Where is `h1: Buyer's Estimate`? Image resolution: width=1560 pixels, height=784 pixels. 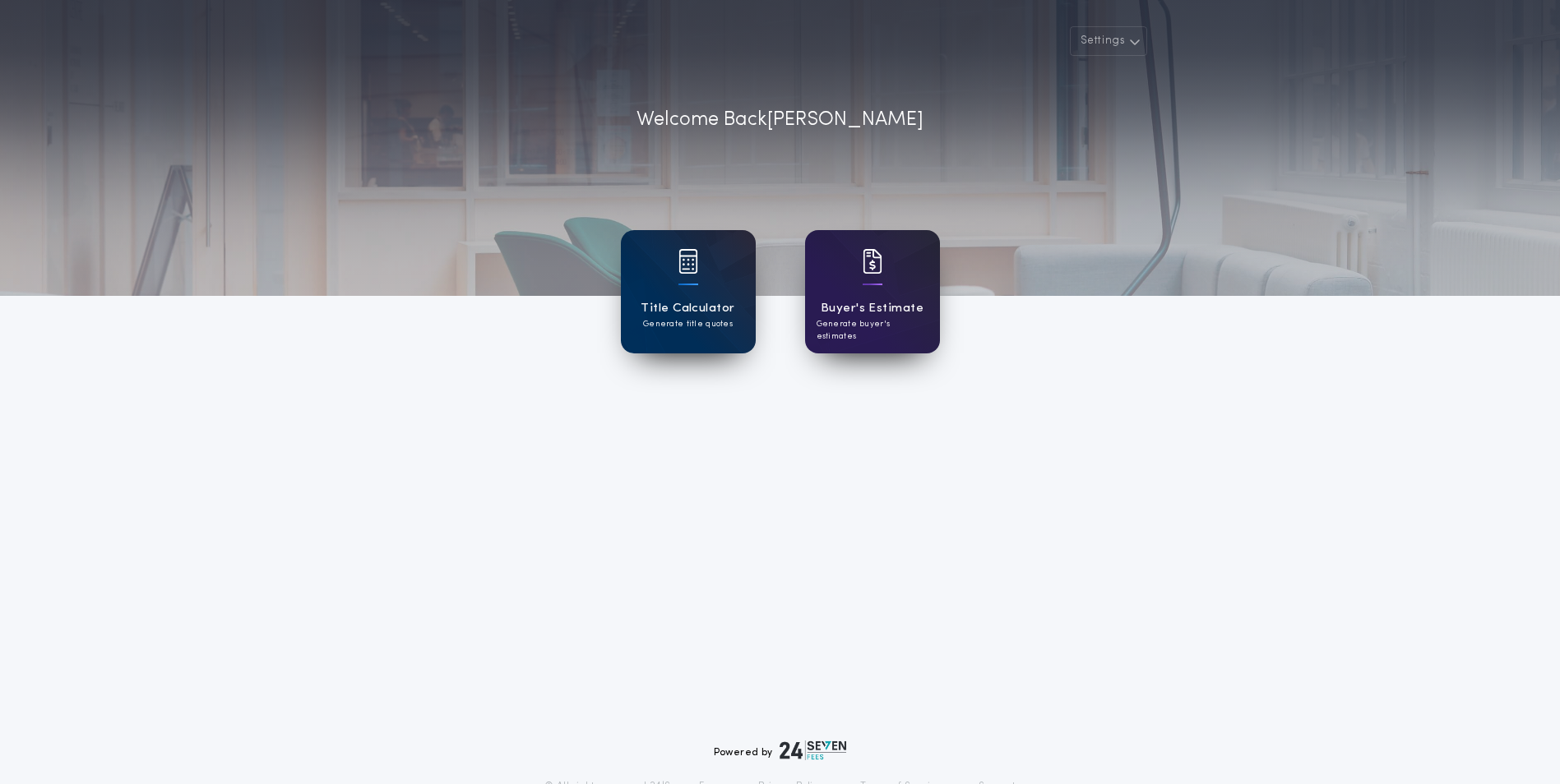 h1: Buyer's Estimate is located at coordinates (871, 308).